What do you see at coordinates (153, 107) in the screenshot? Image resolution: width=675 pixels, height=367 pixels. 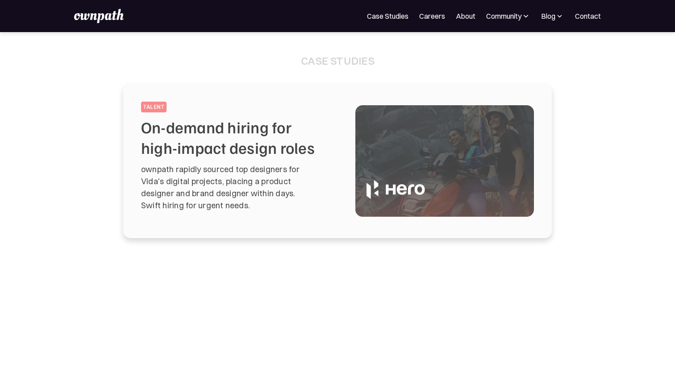 I see `div: talent` at bounding box center [153, 107].